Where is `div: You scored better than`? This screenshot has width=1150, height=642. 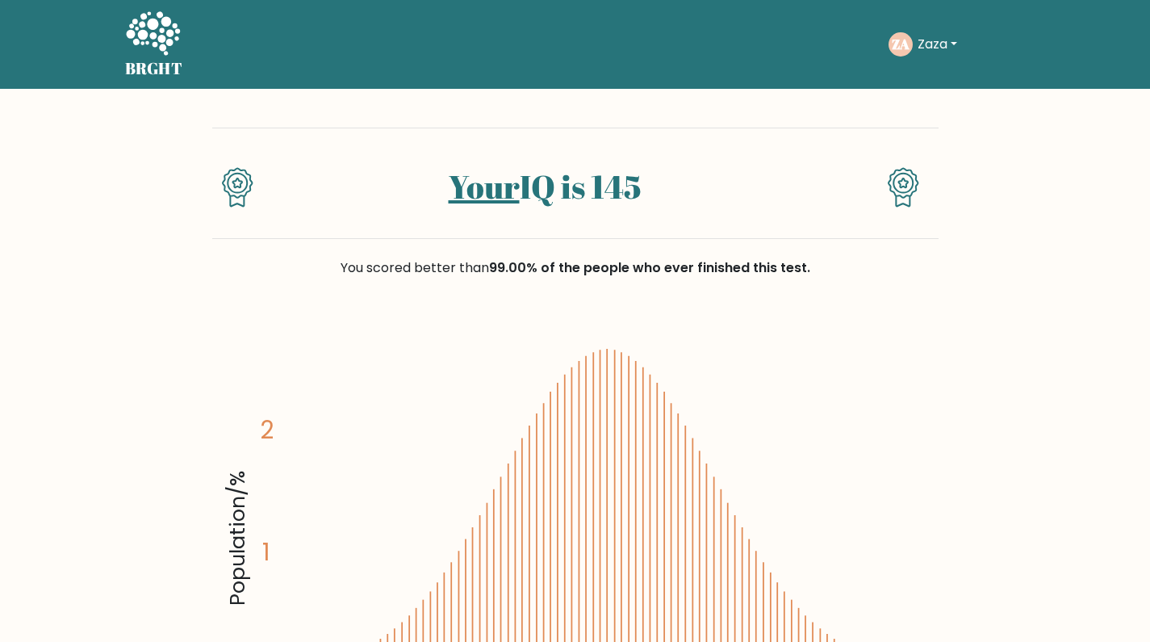 div: You scored better than is located at coordinates (576, 268).